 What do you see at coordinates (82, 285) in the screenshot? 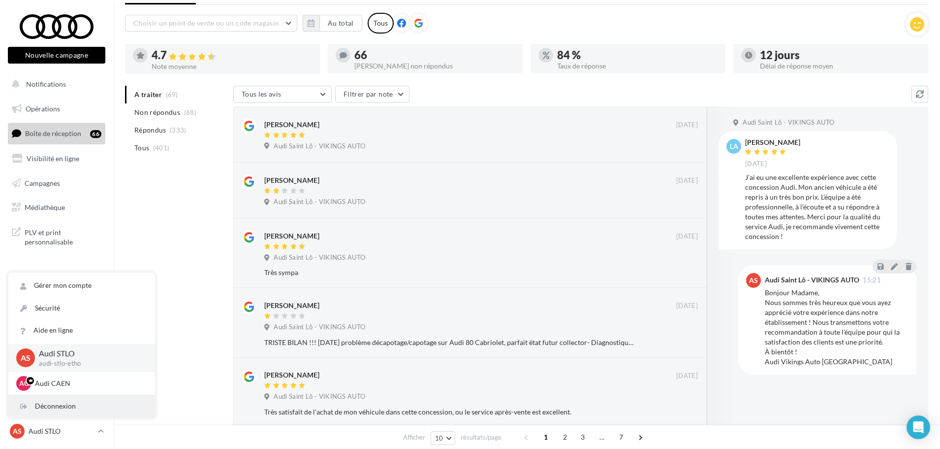
I see `a: Gérer mon compte` at bounding box center [82, 285].